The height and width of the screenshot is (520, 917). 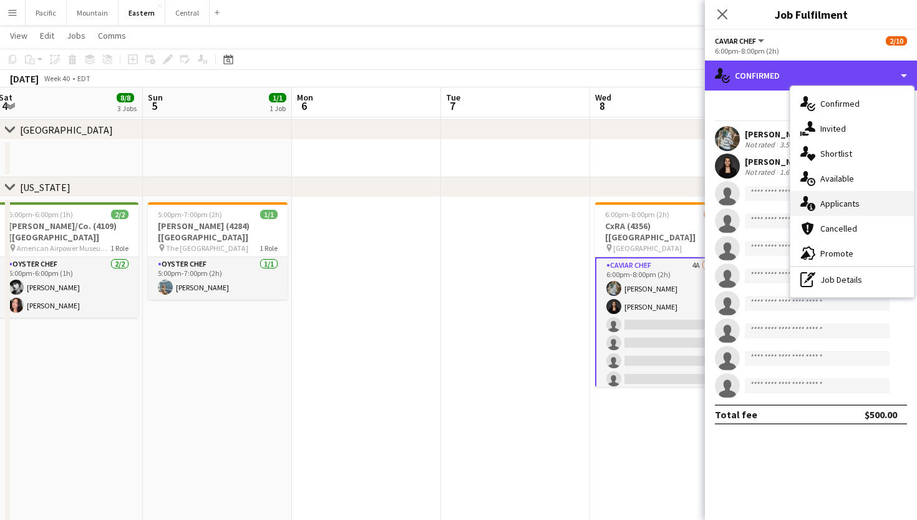 I want to click on span: Cancelled, so click(x=839, y=228).